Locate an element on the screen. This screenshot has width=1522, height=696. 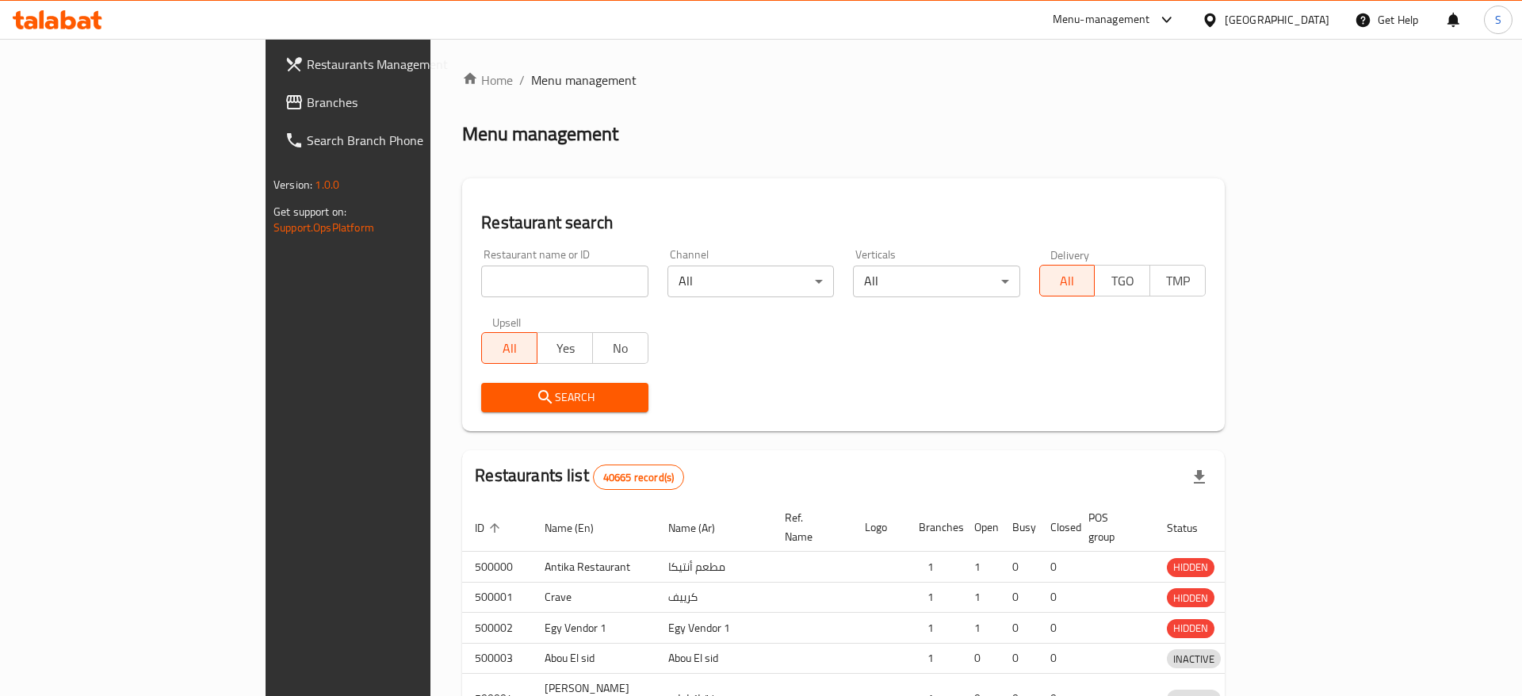
span: 1.0.0 is located at coordinates (327, 185).